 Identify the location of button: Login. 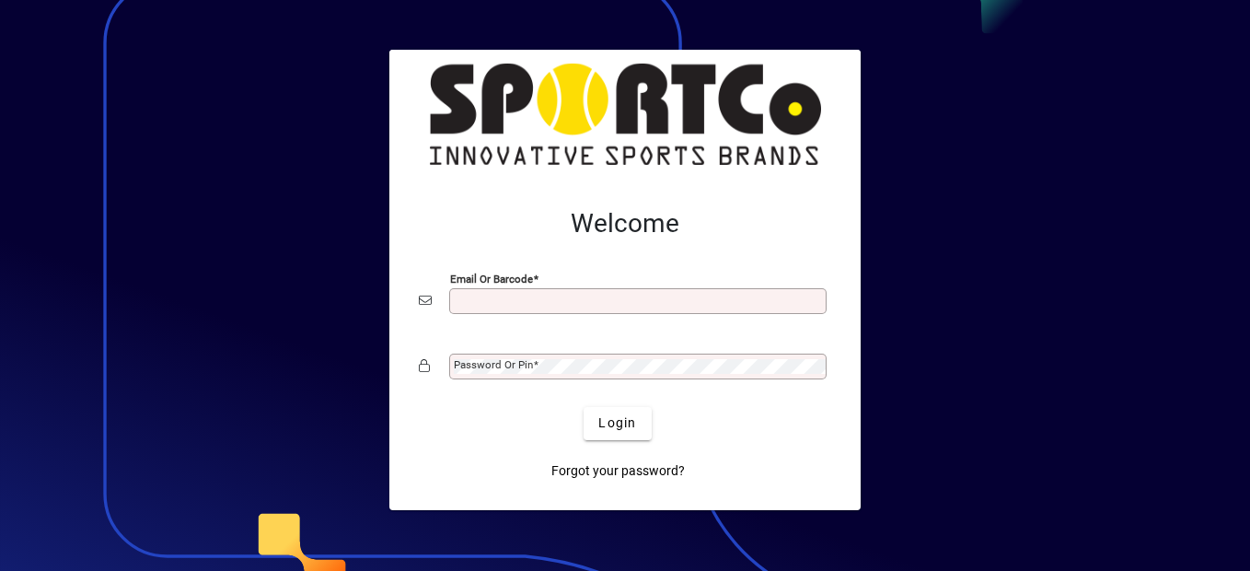
(617, 423).